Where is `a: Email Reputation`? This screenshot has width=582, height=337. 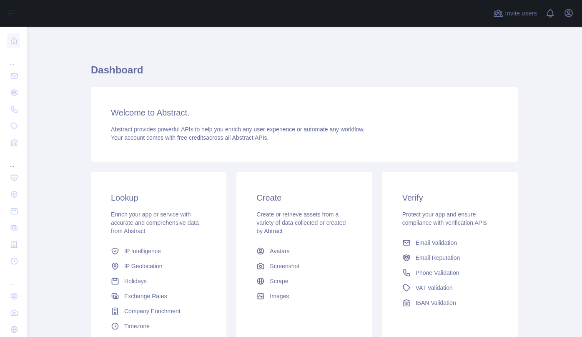
a: Email Reputation is located at coordinates (450, 258).